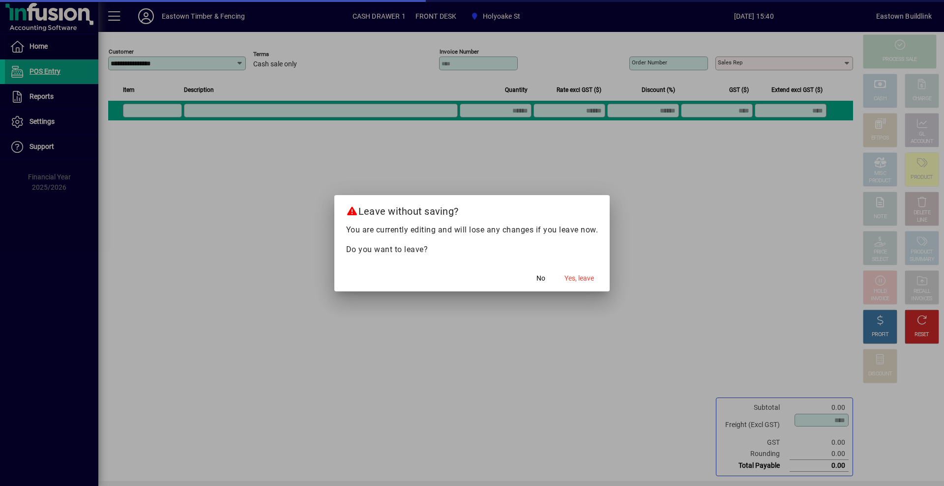  What do you see at coordinates (579, 279) in the screenshot?
I see `button: Yes, leave` at bounding box center [579, 279].